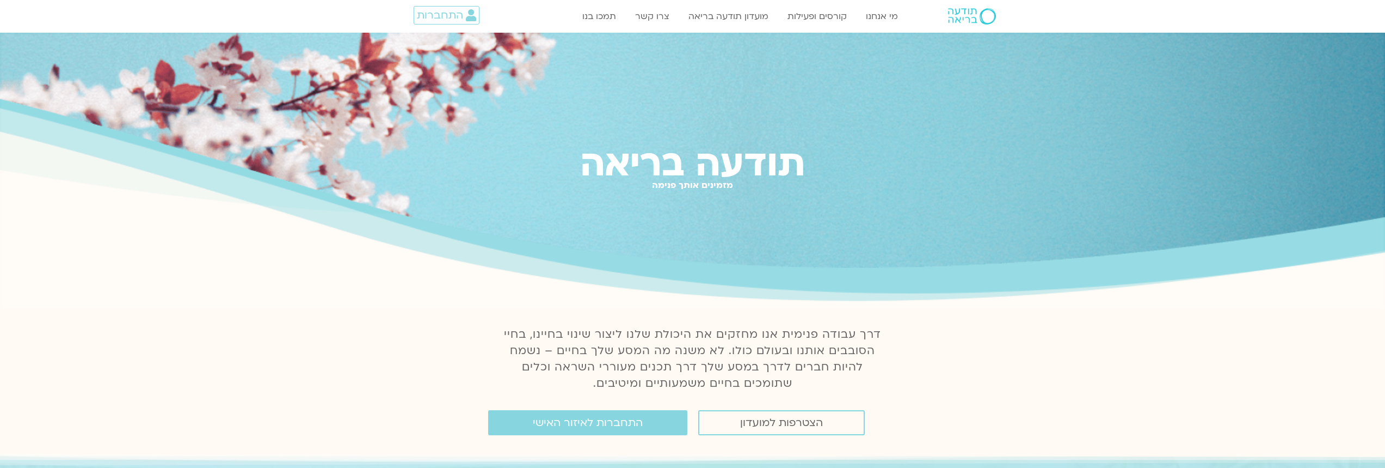  What do you see at coordinates (782, 422) in the screenshot?
I see `a: הצטרפות למועדון` at bounding box center [782, 422].